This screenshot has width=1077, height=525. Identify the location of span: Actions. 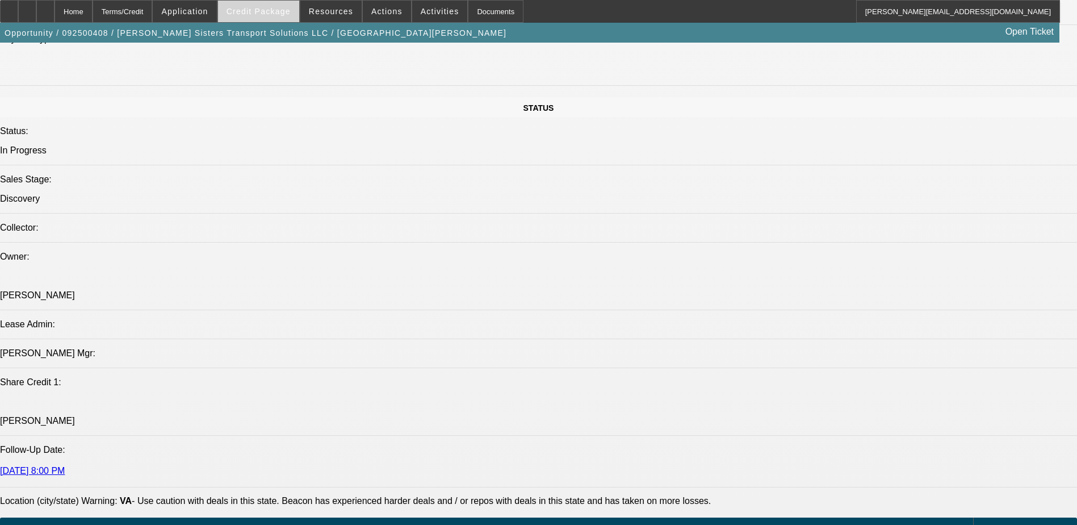
(387, 11).